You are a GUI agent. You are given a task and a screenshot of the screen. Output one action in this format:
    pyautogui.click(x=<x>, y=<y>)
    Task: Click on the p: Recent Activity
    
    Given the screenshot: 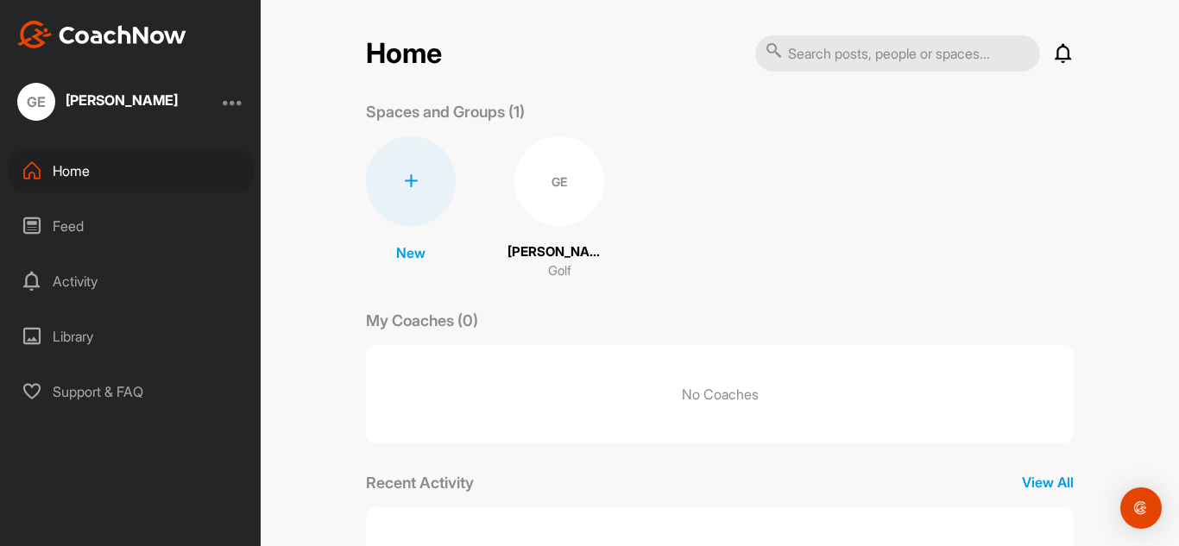 What is the action you would take?
    pyautogui.click(x=419, y=482)
    